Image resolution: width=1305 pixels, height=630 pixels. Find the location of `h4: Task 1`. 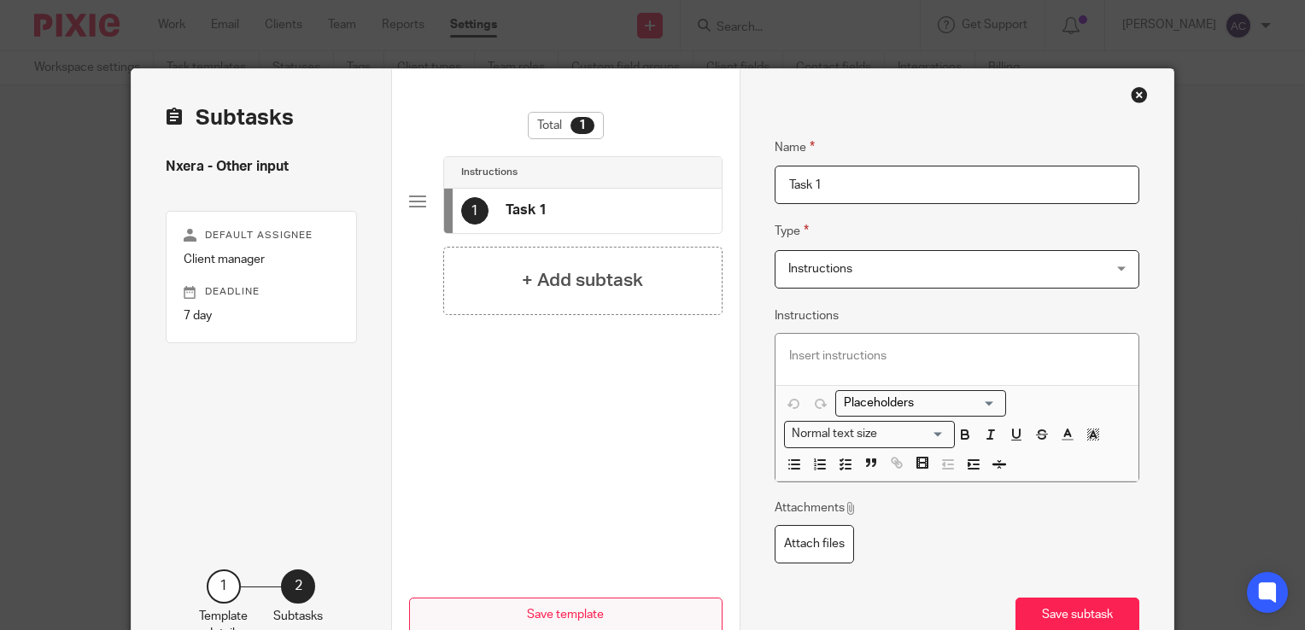

h4: Task 1 is located at coordinates (526, 210).